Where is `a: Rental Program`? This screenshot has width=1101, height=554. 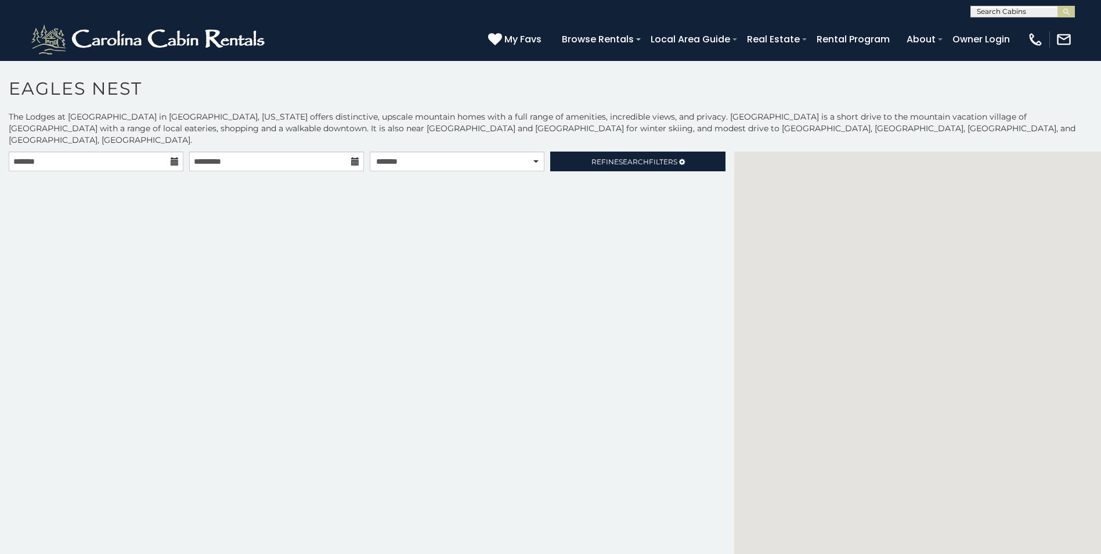 a: Rental Program is located at coordinates (853, 39).